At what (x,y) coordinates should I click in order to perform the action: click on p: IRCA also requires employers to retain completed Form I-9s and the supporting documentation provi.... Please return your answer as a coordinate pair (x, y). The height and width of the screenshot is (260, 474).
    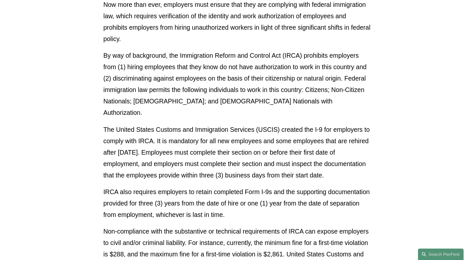
    Looking at the image, I should click on (237, 203).